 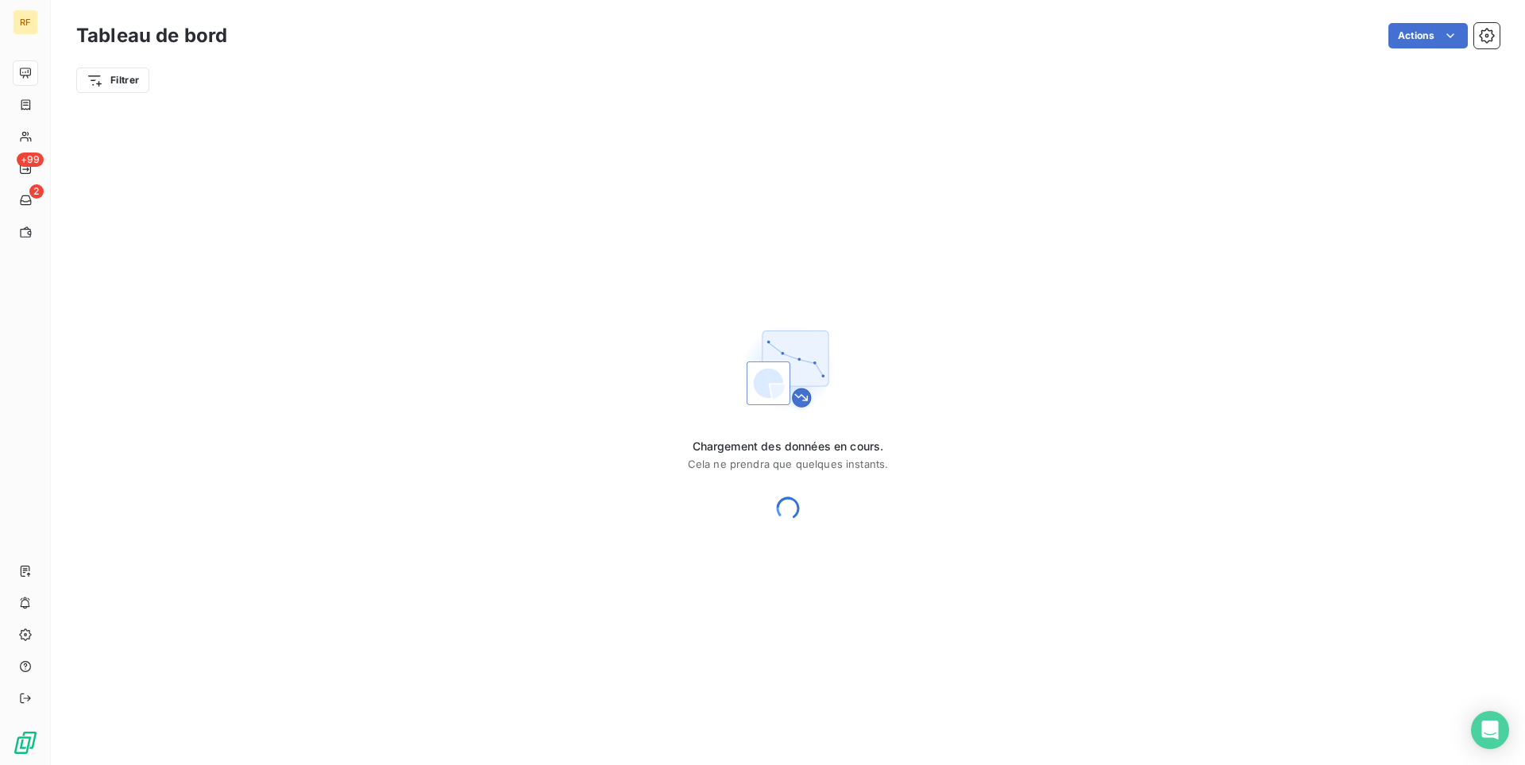 I want to click on span: Cela ne prendra que quelques instants., so click(x=788, y=464).